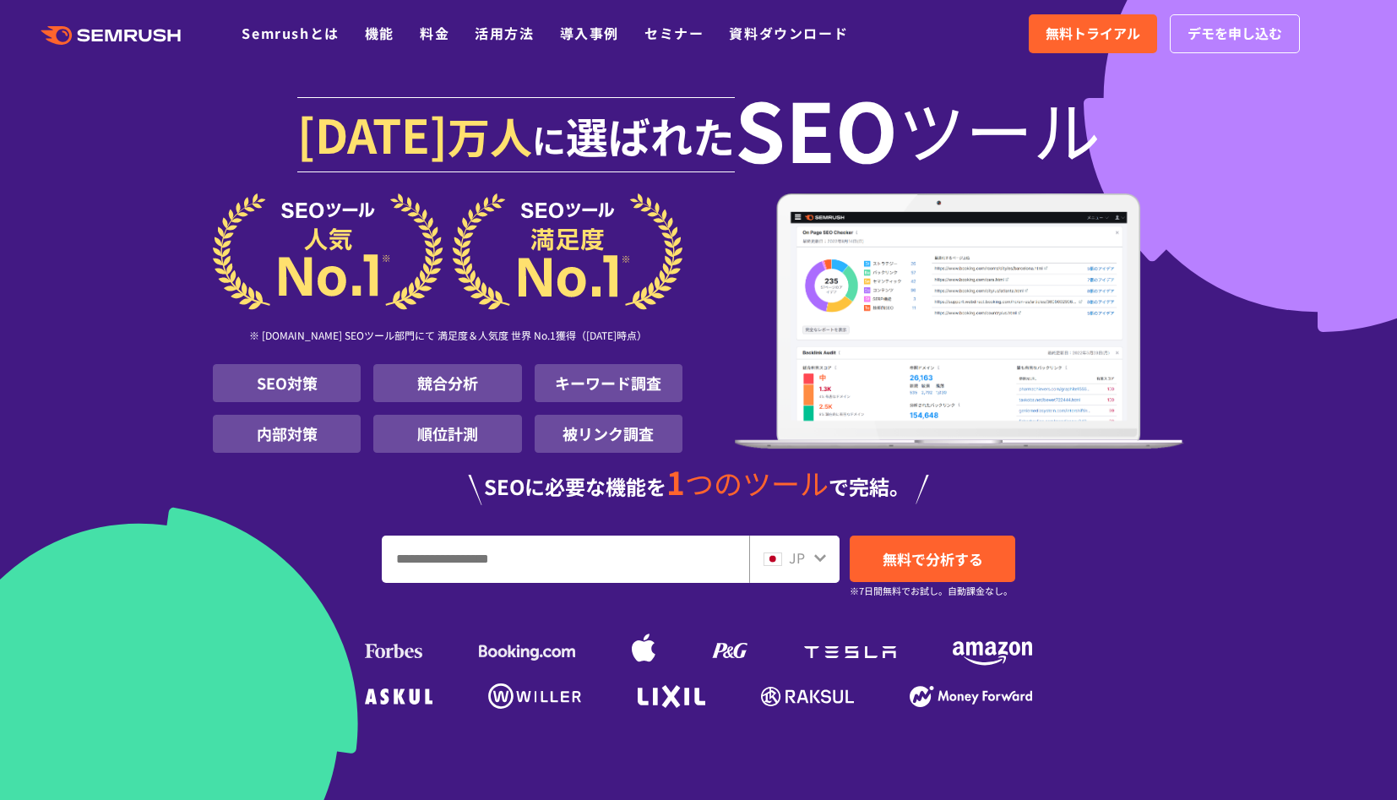  What do you see at coordinates (608, 383) in the screenshot?
I see `li: キーワード調査` at bounding box center [608, 383].